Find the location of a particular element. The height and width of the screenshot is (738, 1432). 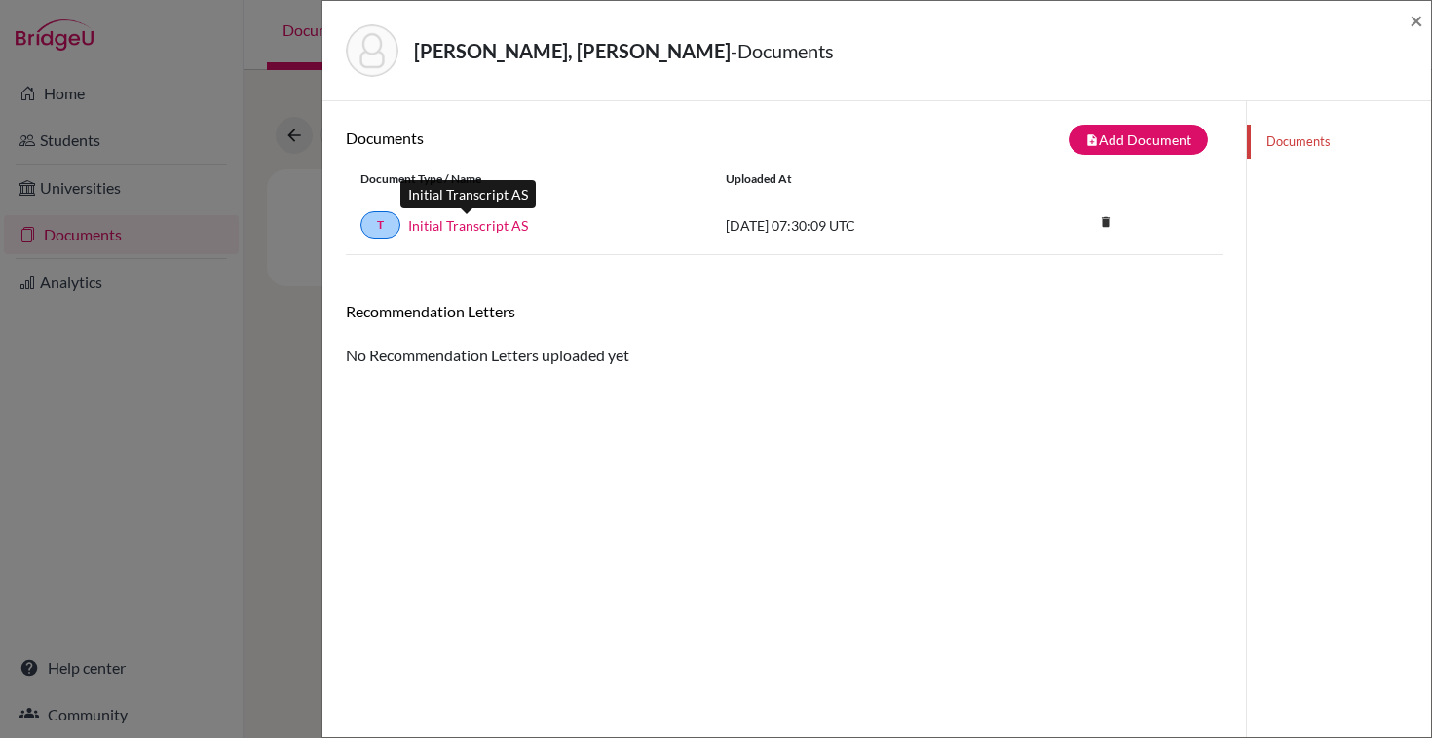

a: Documents is located at coordinates (1338, 141).